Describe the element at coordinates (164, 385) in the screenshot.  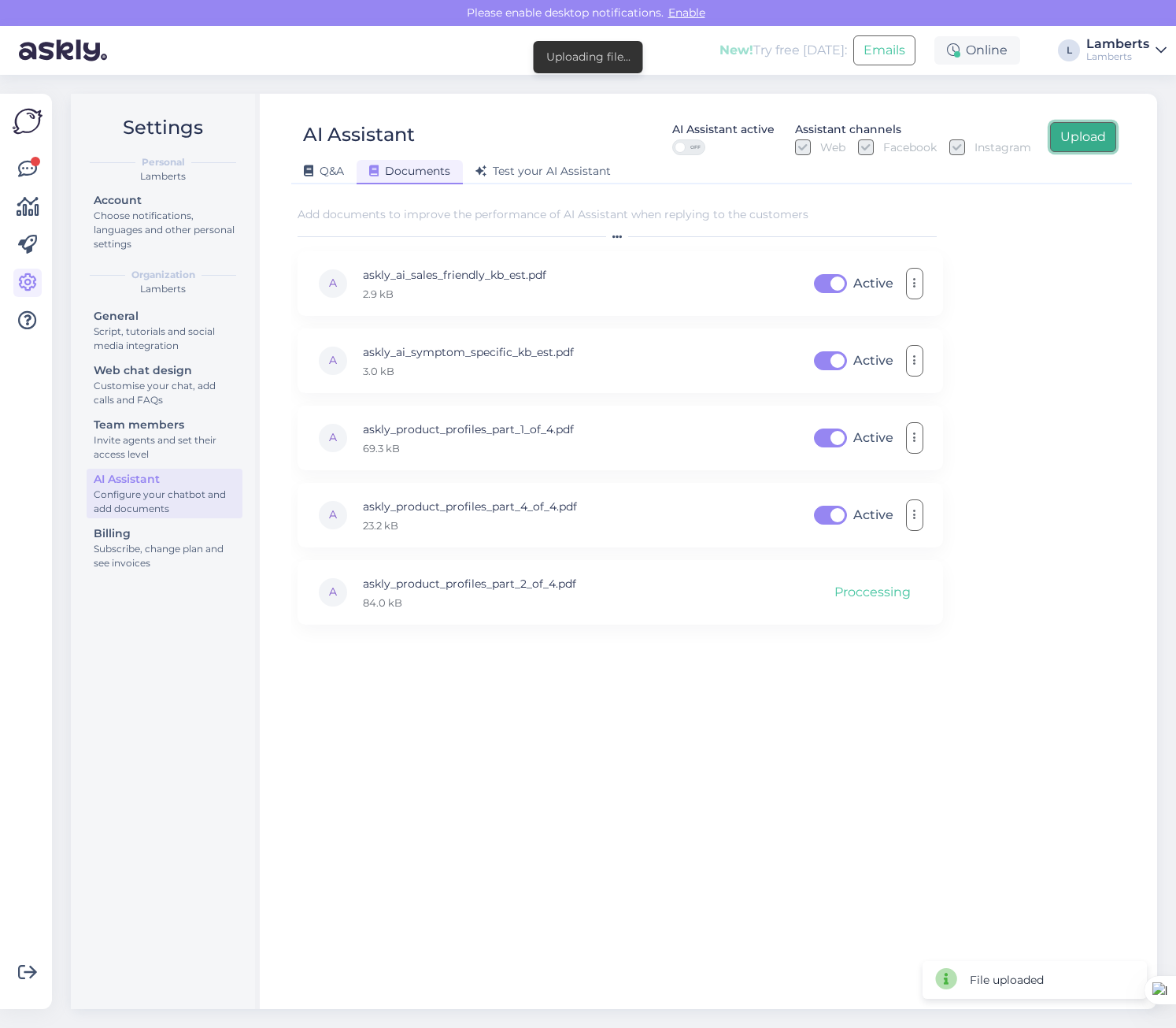
I see `a: Web chat designCustomise your chat, add calls and FAQs` at that location.